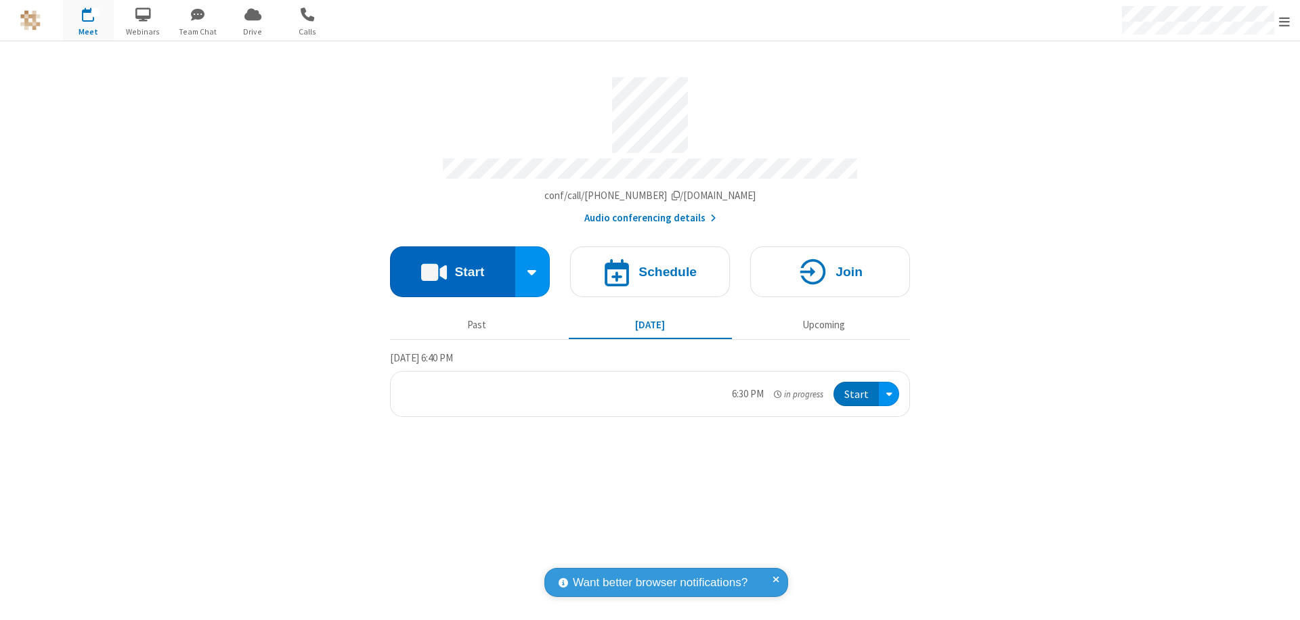 This screenshot has height=620, width=1300. Describe the element at coordinates (143, 32) in the screenshot. I see `span: Webinars` at that location.